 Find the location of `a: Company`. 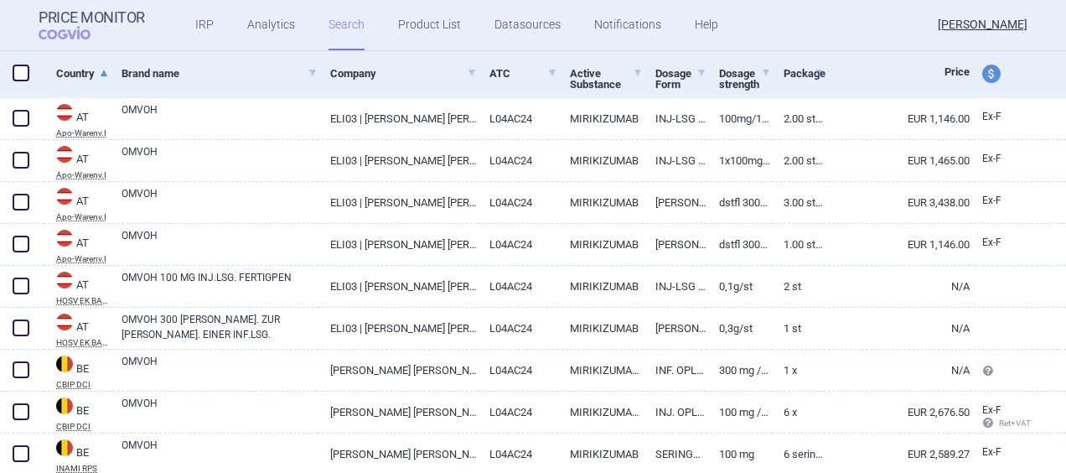

a: Company is located at coordinates (404, 73).